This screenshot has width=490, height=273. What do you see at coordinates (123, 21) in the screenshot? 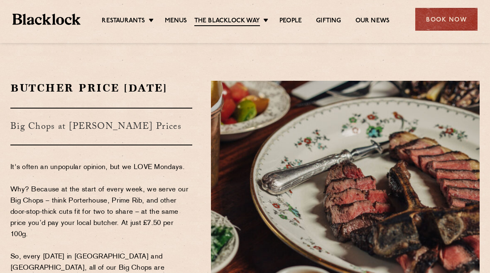
I see `a: Restaurants` at bounding box center [123, 21].